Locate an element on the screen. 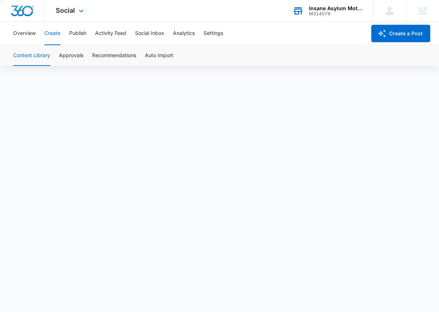  button: Approvals is located at coordinates (71, 56).